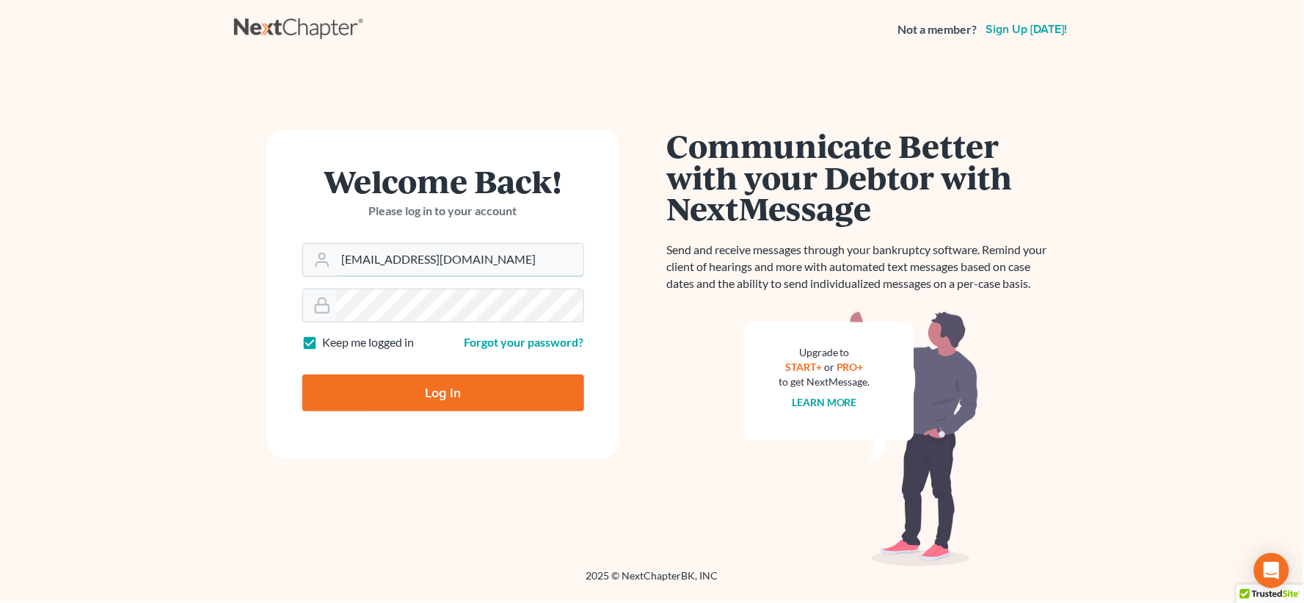 This screenshot has width=1304, height=603. I want to click on p: Please log in to your account, so click(443, 211).